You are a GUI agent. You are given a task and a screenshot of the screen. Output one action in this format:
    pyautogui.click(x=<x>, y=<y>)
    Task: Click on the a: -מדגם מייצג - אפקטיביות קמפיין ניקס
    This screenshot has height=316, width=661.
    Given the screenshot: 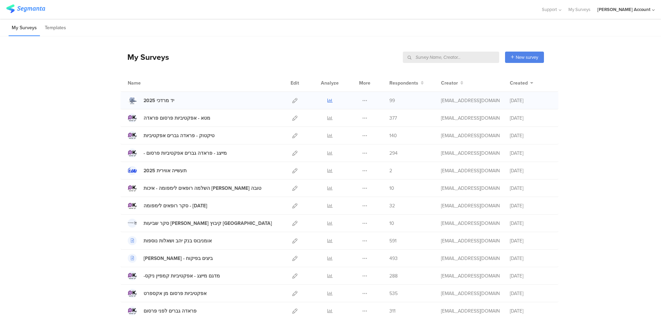 What is the action you would take?
    pyautogui.click(x=174, y=276)
    